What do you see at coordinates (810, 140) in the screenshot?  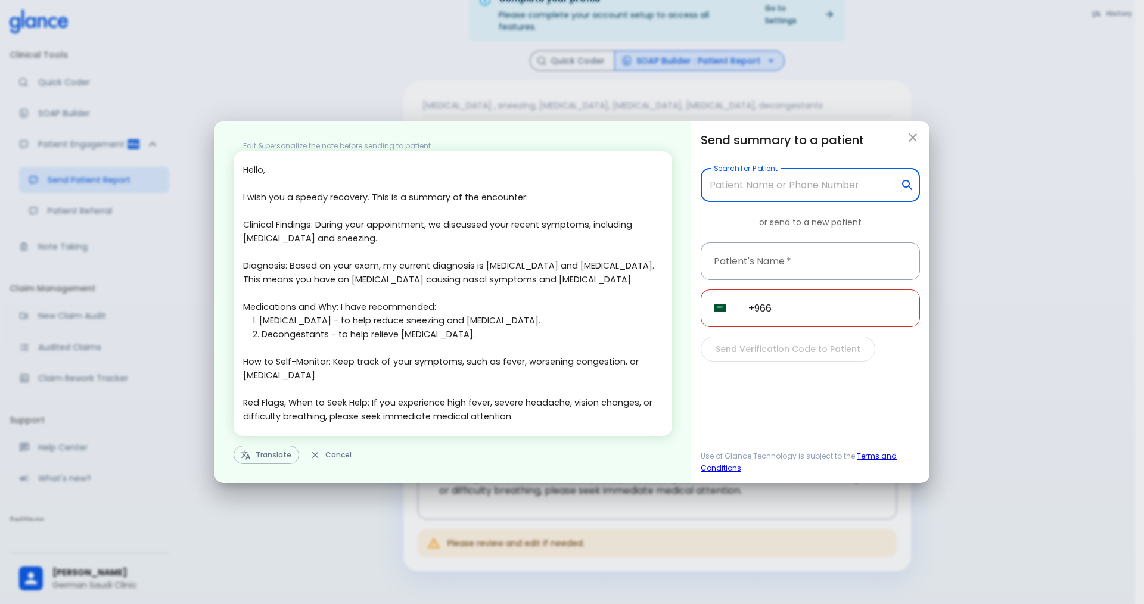 I see `h6: Send summary to a patient` at bounding box center [810, 140].